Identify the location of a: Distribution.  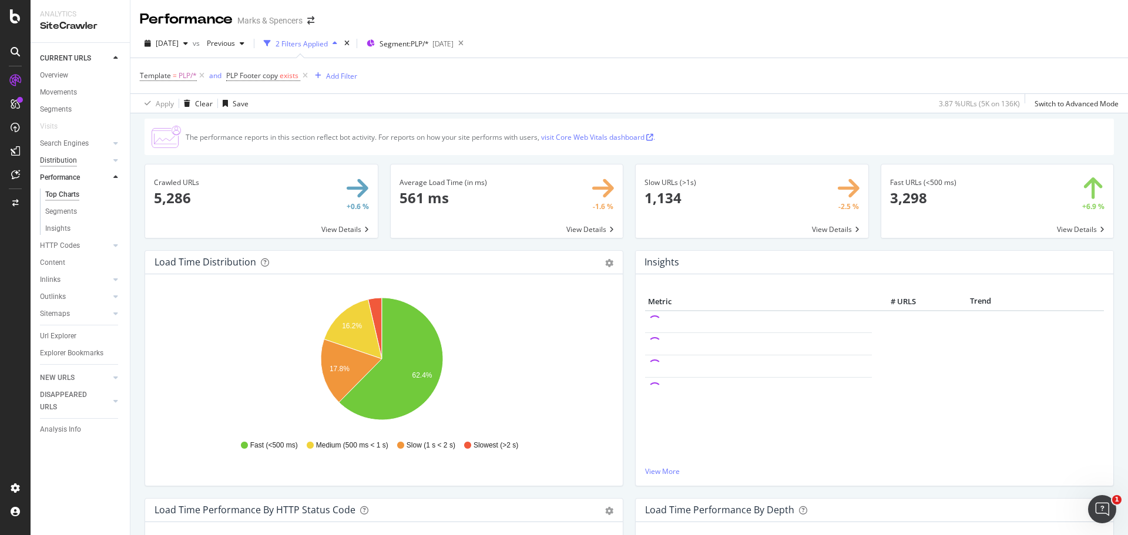
(75, 160).